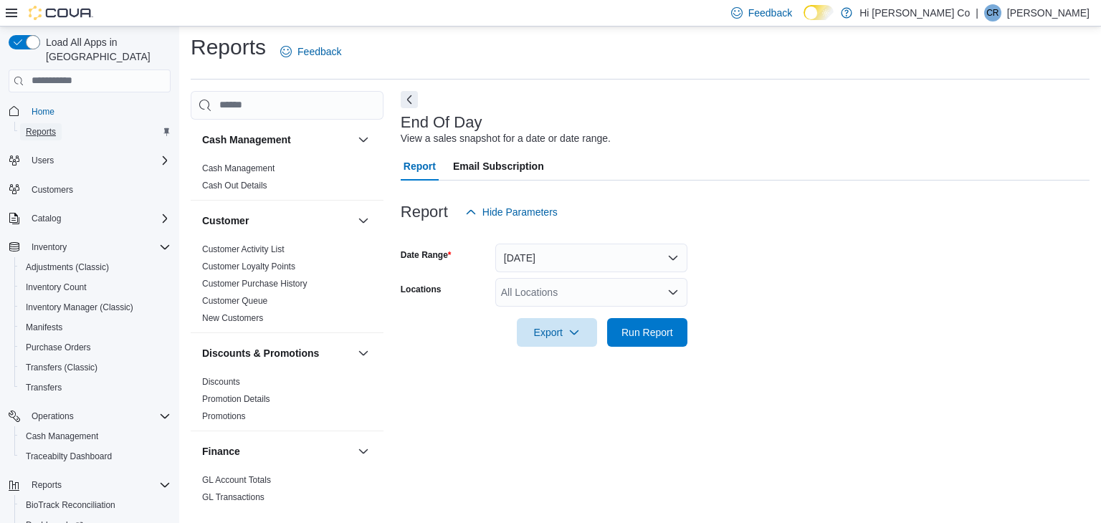 The width and height of the screenshot is (1101, 523). I want to click on span: Promotions, so click(224, 416).